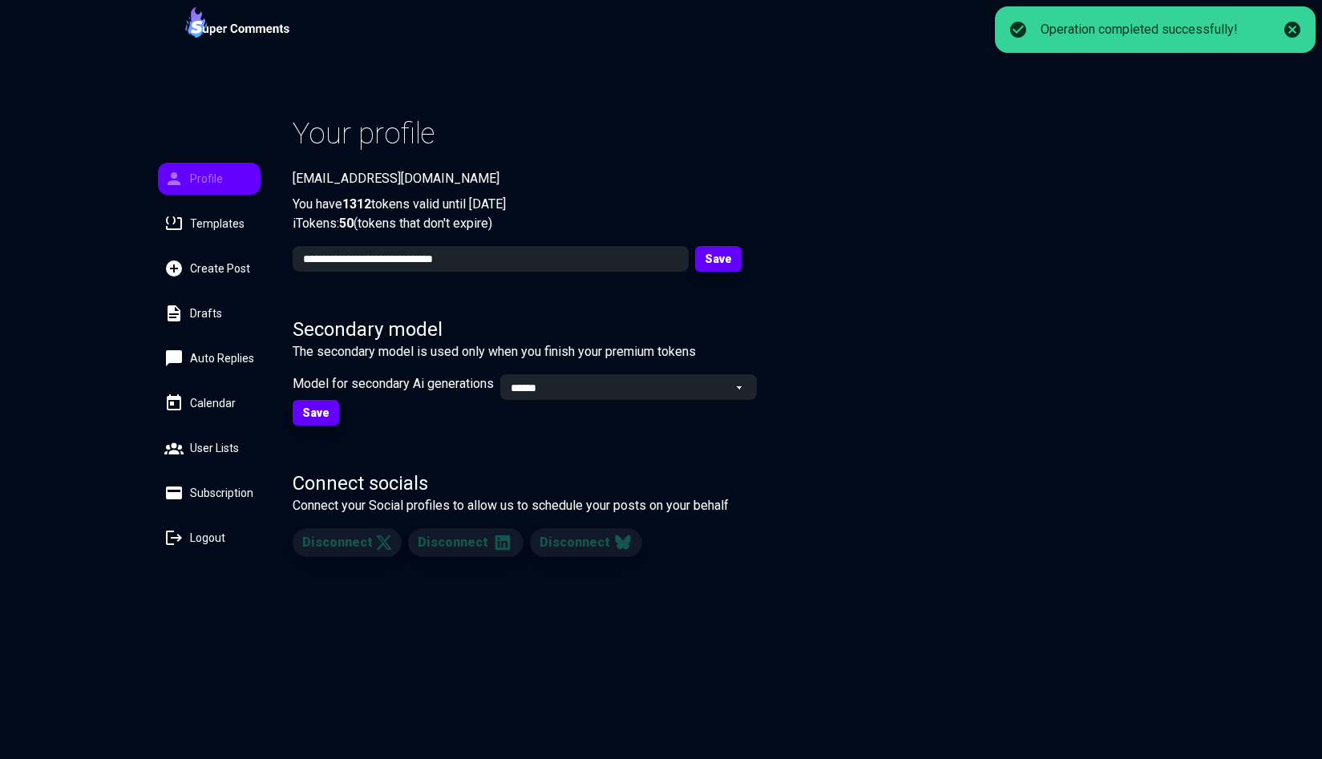  I want to click on a: Auto Replies, so click(209, 358).